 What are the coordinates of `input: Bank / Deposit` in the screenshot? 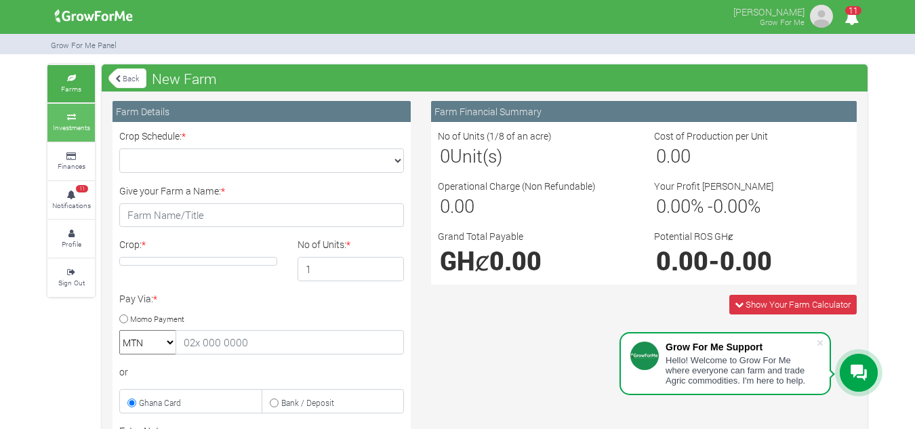 It's located at (274, 403).